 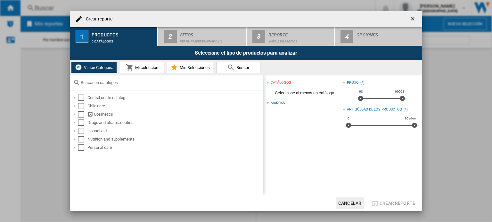 I want to click on span: 10000$, so click(x=398, y=92).